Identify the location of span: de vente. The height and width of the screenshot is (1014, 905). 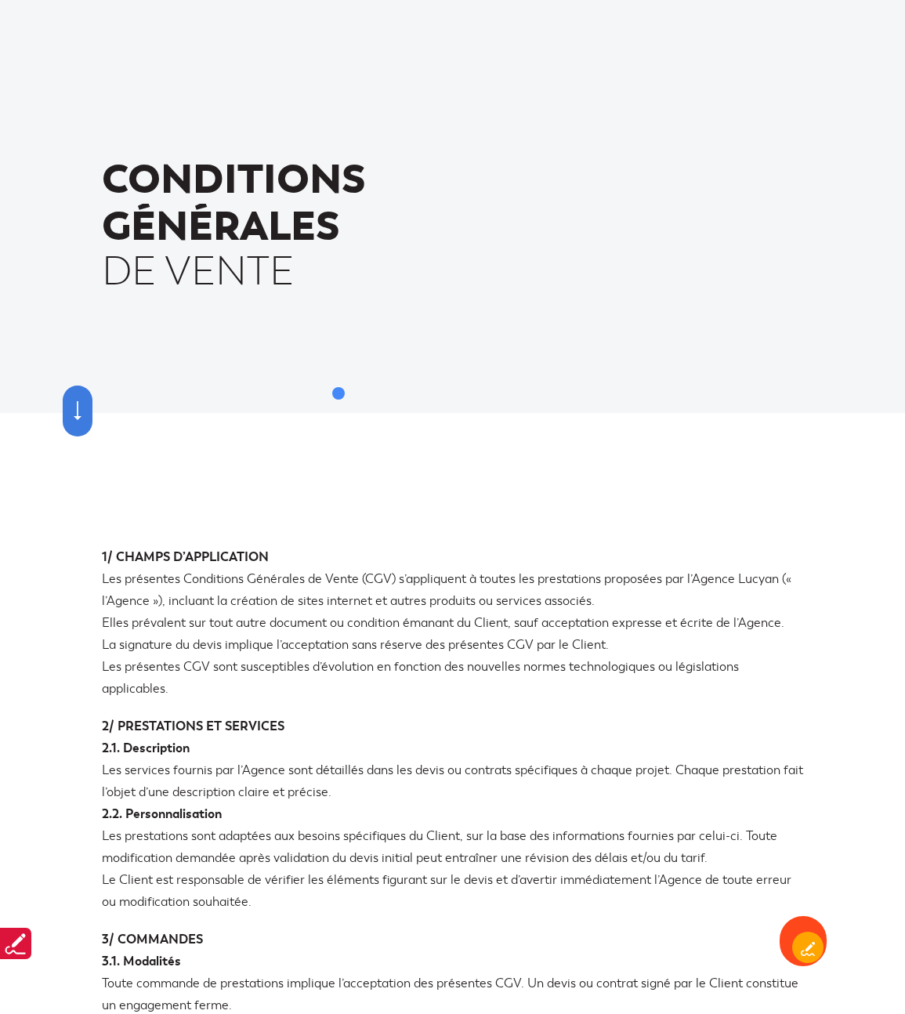
(363, 272).